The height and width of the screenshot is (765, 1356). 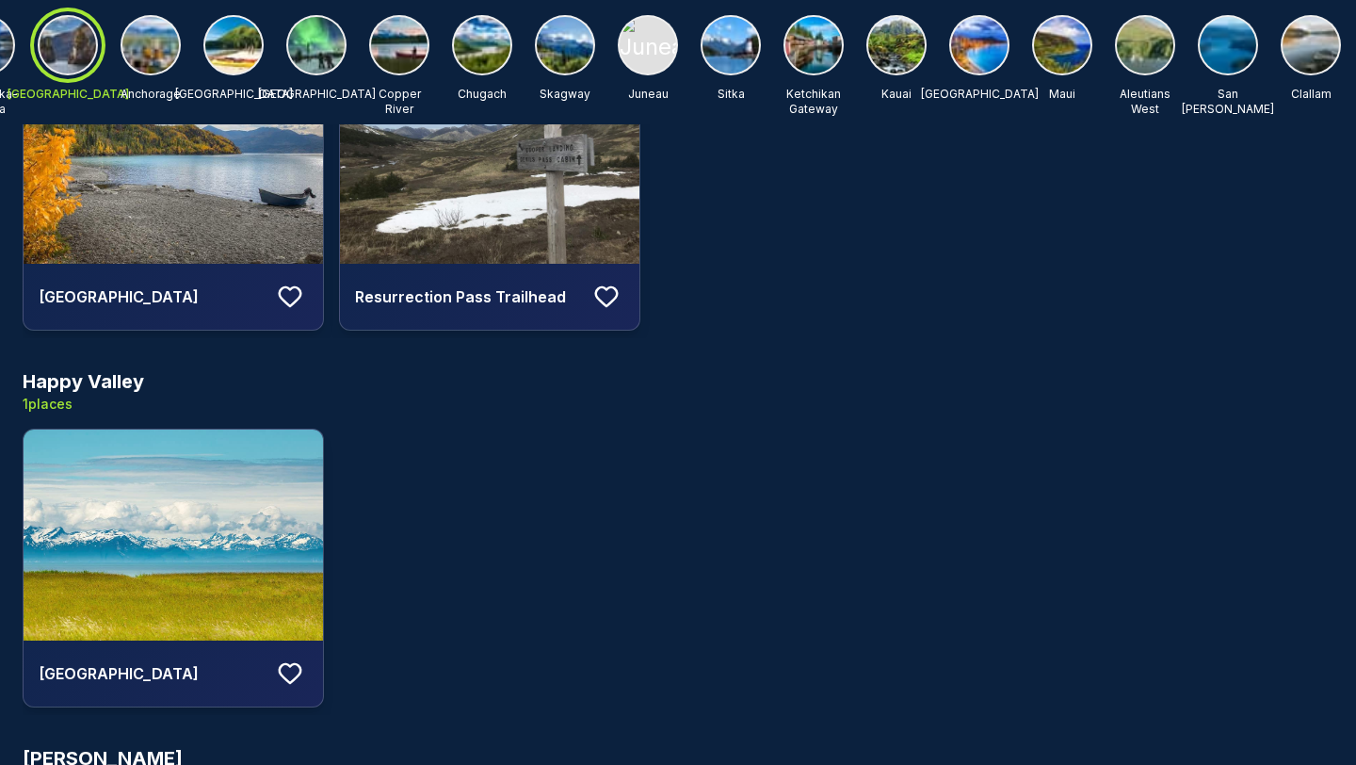 What do you see at coordinates (1145, 102) in the screenshot?
I see `p: Aleutians West` at bounding box center [1145, 102].